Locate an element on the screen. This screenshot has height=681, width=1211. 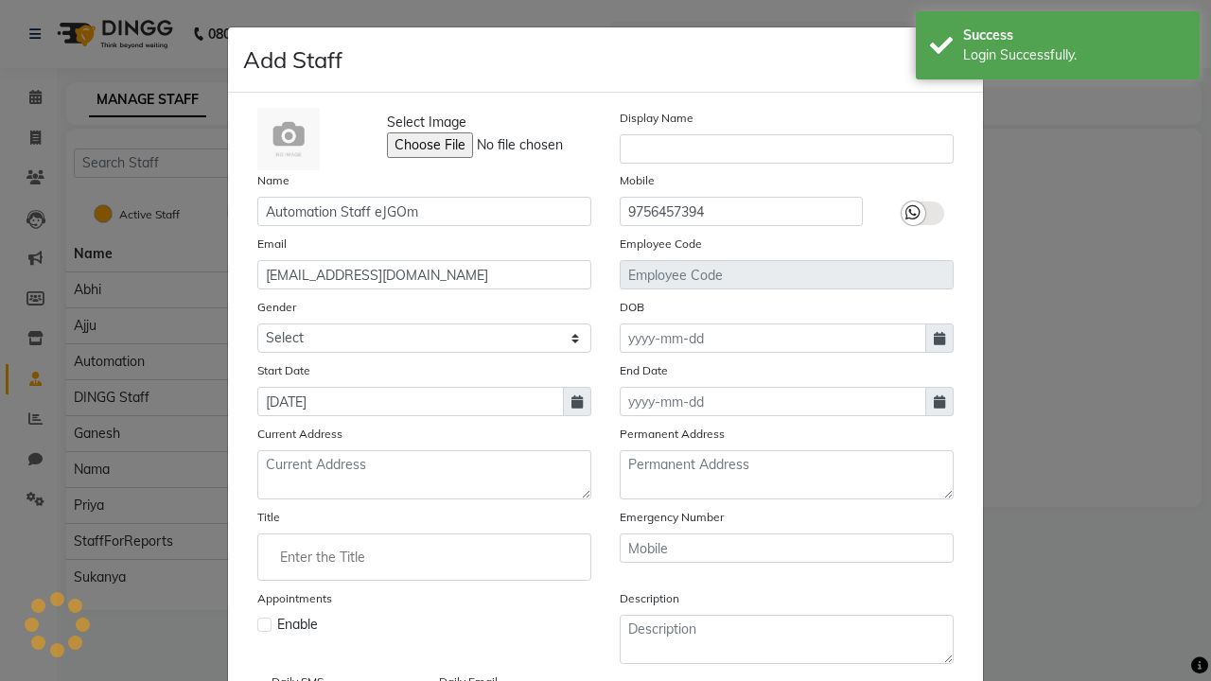
input: Enter the Title is located at coordinates (424, 557).